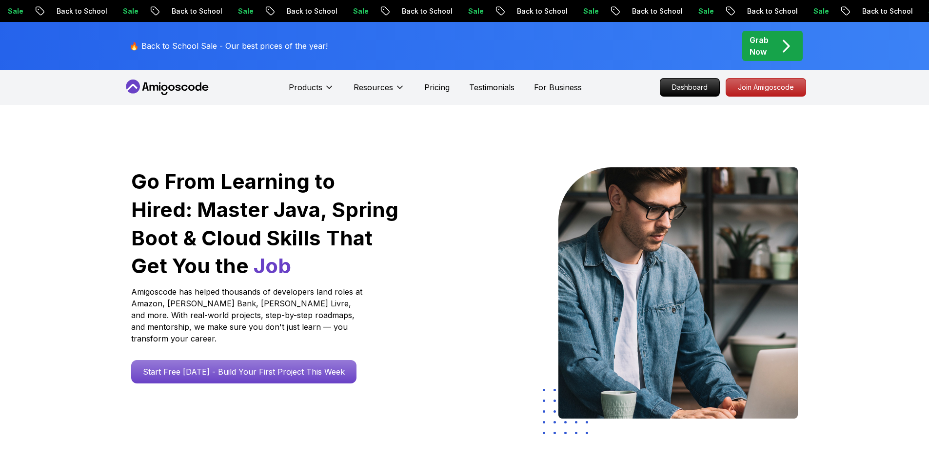  I want to click on h1: Go From Learning to Hired: Master Java, Spring Boot & Cloud Skills That Get You the, so click(265, 223).